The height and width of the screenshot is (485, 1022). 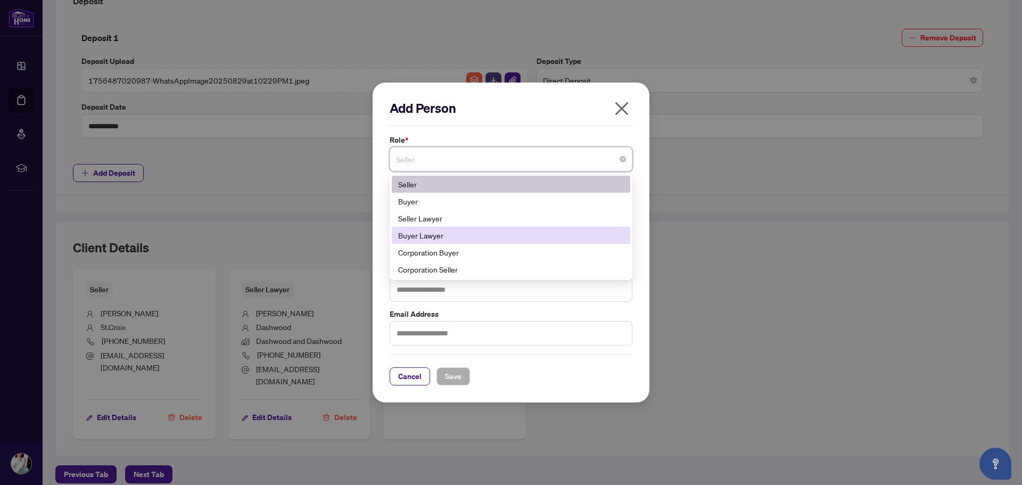 I want to click on div: Buyer, so click(x=511, y=201).